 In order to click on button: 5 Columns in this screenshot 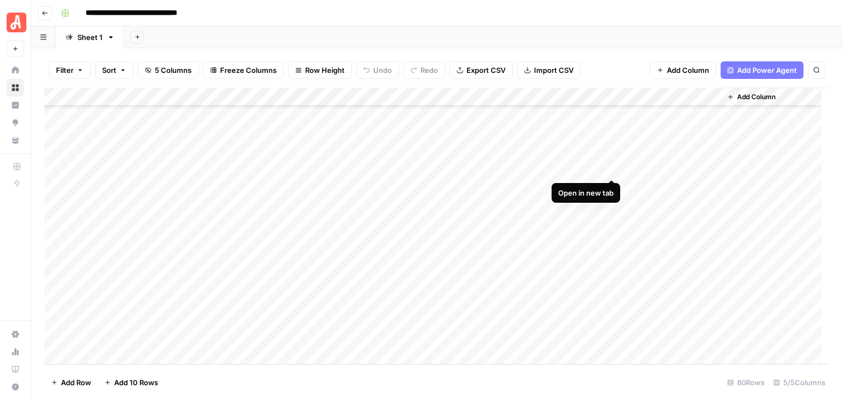, I will do `click(168, 70)`.